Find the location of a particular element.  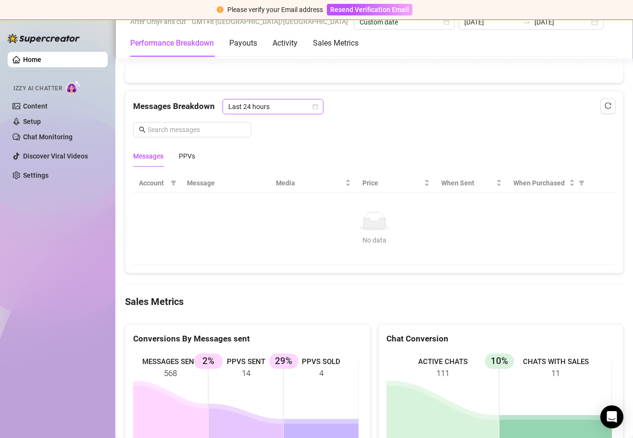

div: Messages Breakdown is located at coordinates (374, 107).